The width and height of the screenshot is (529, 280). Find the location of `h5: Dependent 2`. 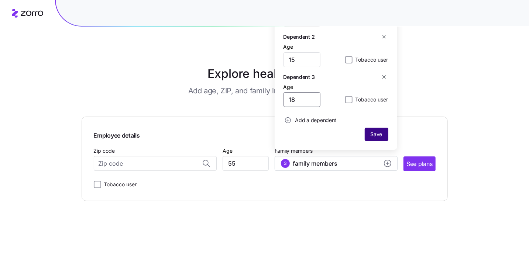

h5: Dependent 2 is located at coordinates (299, 37).